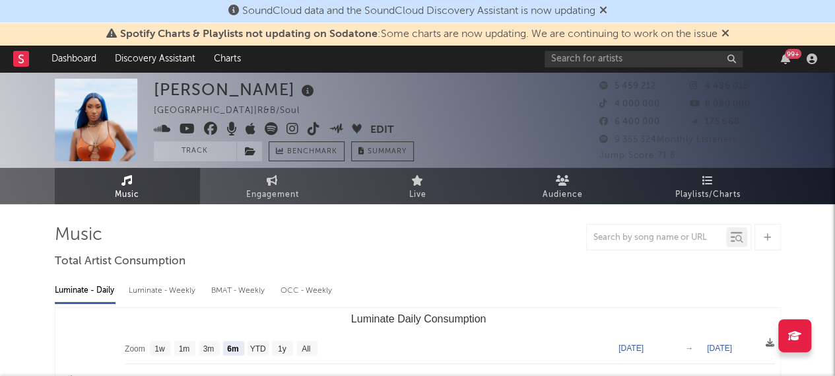  Describe the element at coordinates (273, 186) in the screenshot. I see `a: Engagement` at that location.